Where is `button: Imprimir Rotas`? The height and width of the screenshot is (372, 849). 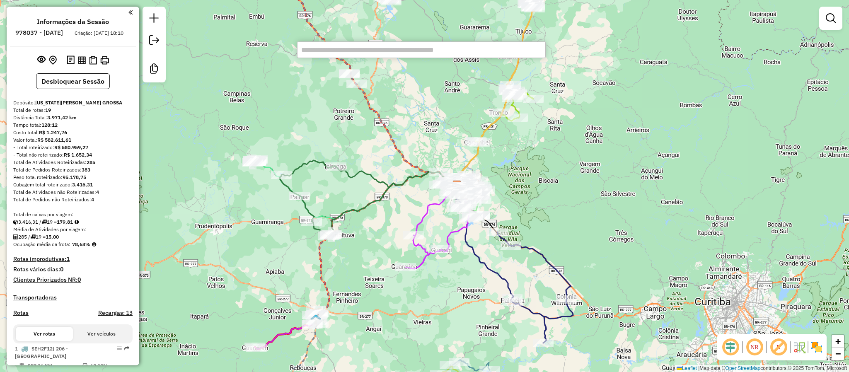 button: Imprimir Rotas is located at coordinates (104, 60).